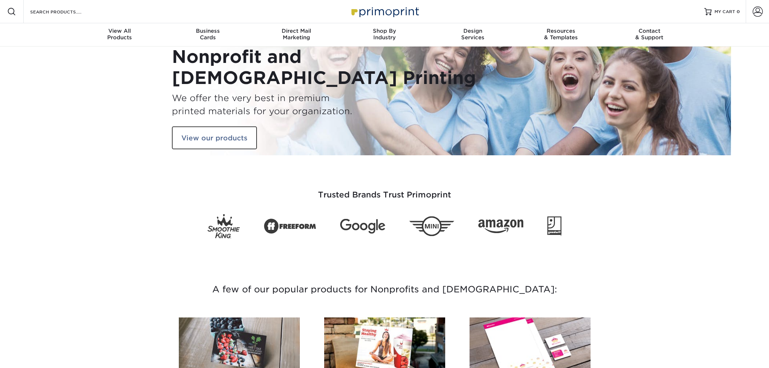 The height and width of the screenshot is (368, 769). Describe the element at coordinates (275, 104) in the screenshot. I see `h3: We offer the very best in premium printed materials for your organization.` at that location.